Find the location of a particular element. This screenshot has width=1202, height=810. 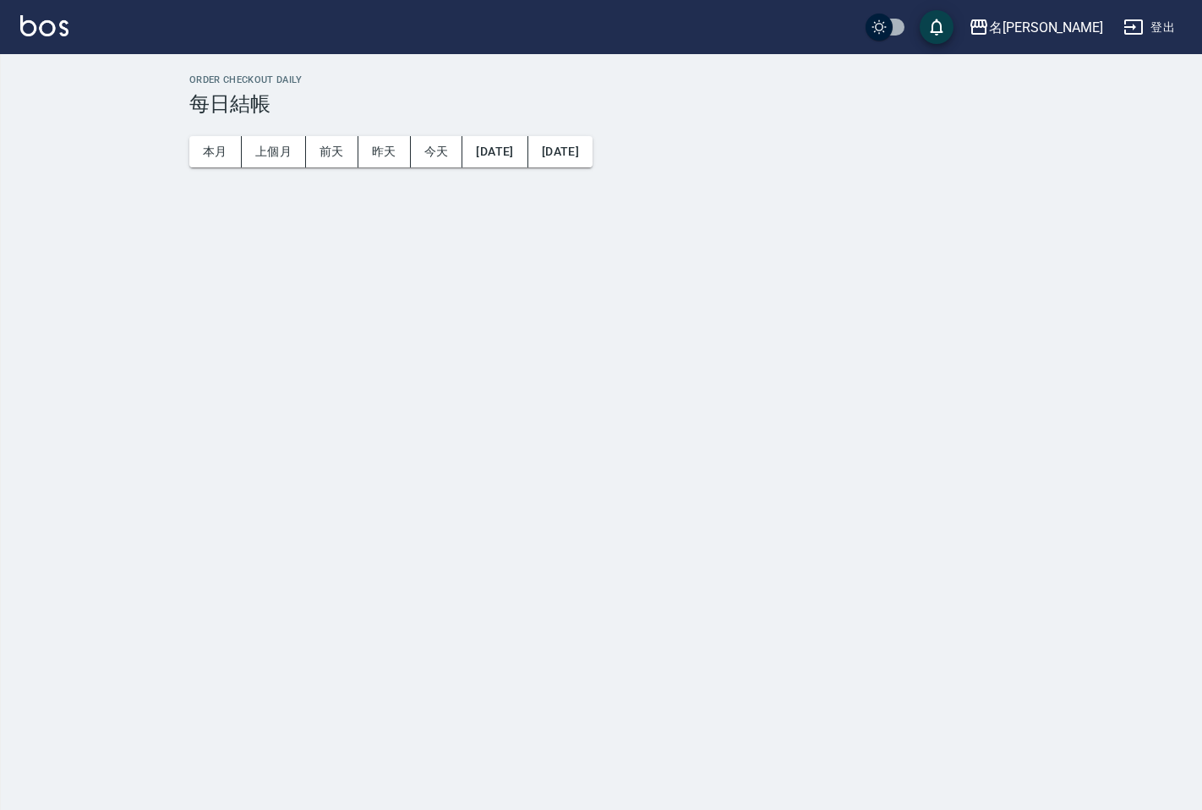

h3: 每日結帳 is located at coordinates (686, 104).